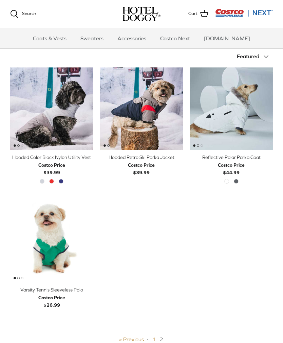  Describe the element at coordinates (248, 56) in the screenshot. I see `span: Featured` at that location.